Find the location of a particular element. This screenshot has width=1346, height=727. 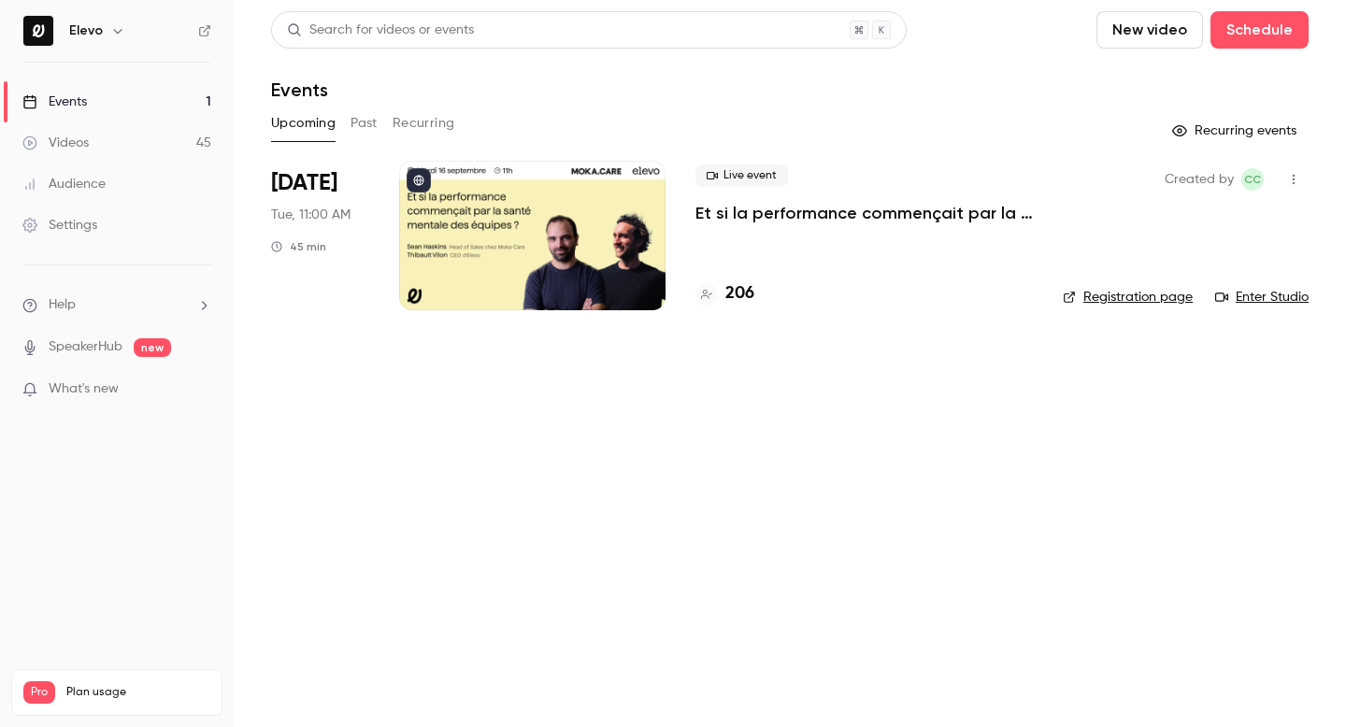

div: Sep 16 Tue, 11:00 AM (Europe/Paris) is located at coordinates (320, 236).